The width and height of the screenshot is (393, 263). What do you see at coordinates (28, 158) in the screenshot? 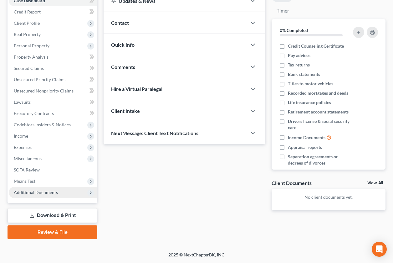
I see `span: Miscellaneous` at bounding box center [28, 158].